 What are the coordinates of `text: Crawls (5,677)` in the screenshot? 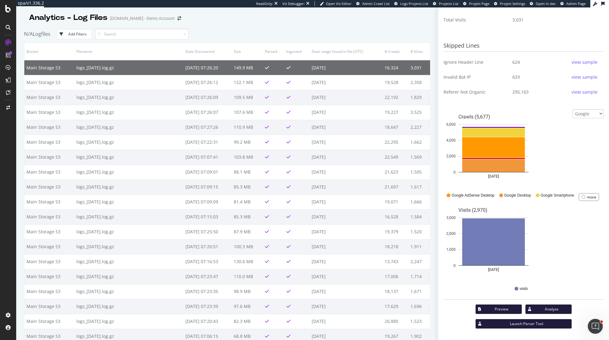 It's located at (474, 116).